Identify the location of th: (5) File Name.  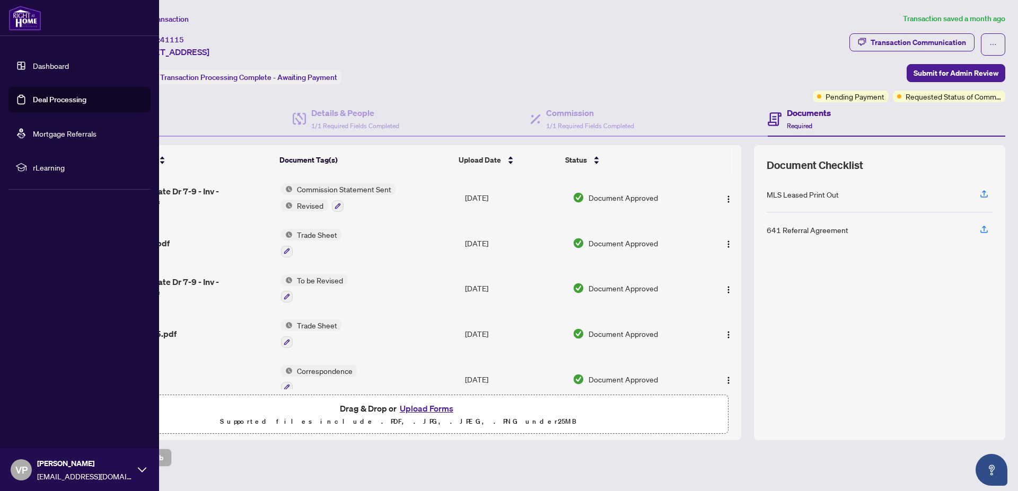
(189, 160).